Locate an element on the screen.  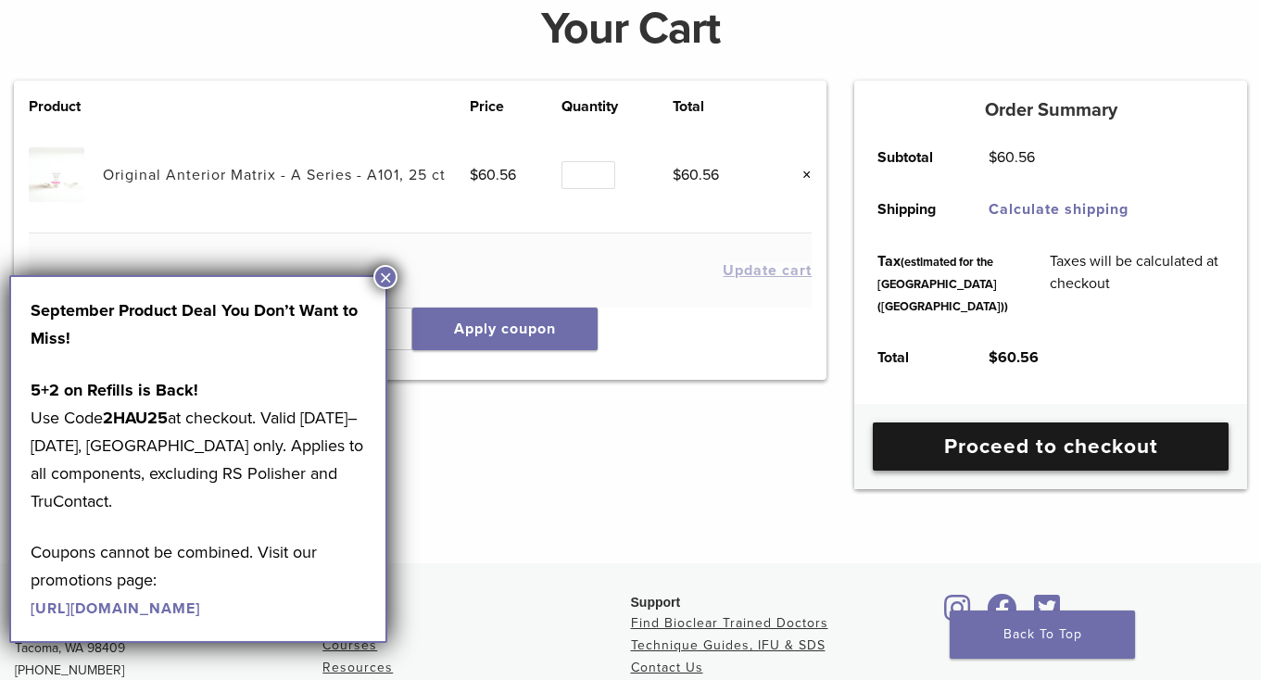
p: Coupons cannot be combined. Visit our promotions page: is located at coordinates (198, 580).